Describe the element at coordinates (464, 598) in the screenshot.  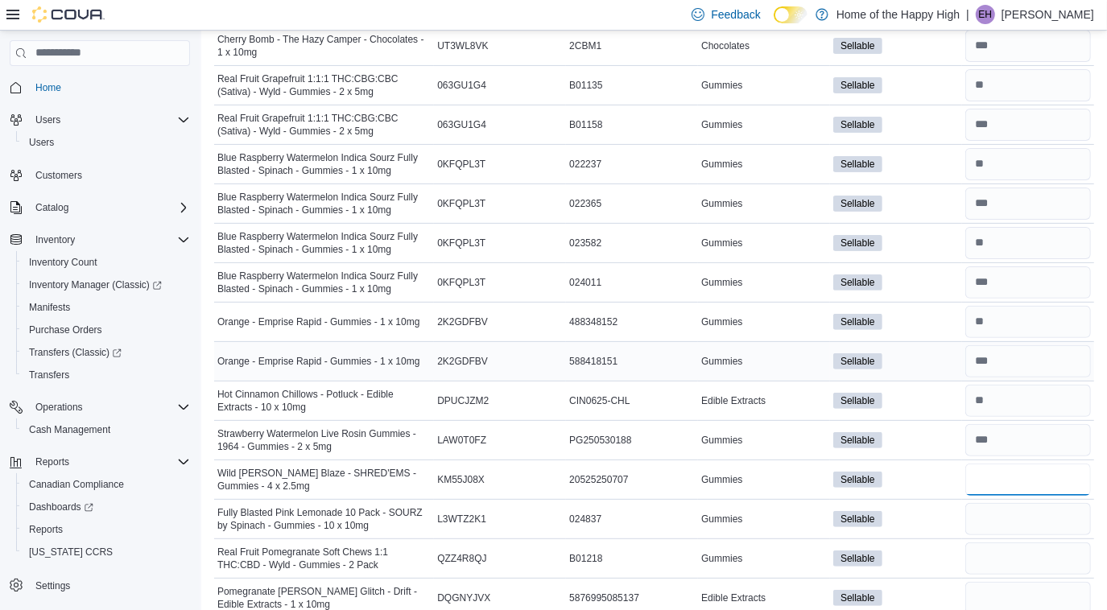
I see `span: DQGNYJVX` at that location.